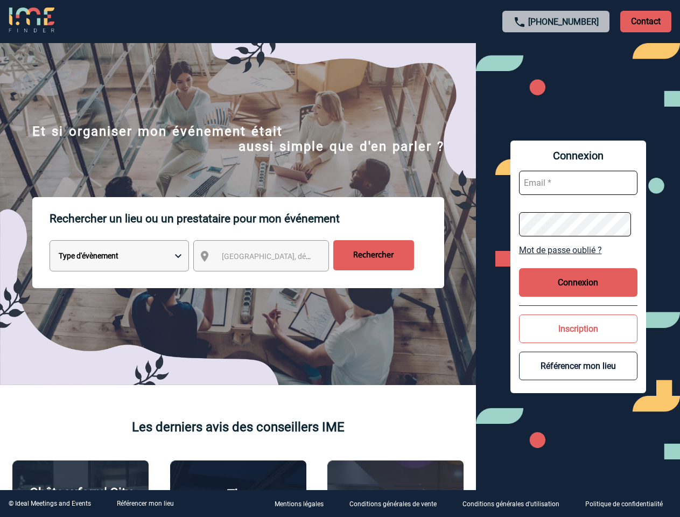  I want to click on a: Mentions légales, so click(303, 503).